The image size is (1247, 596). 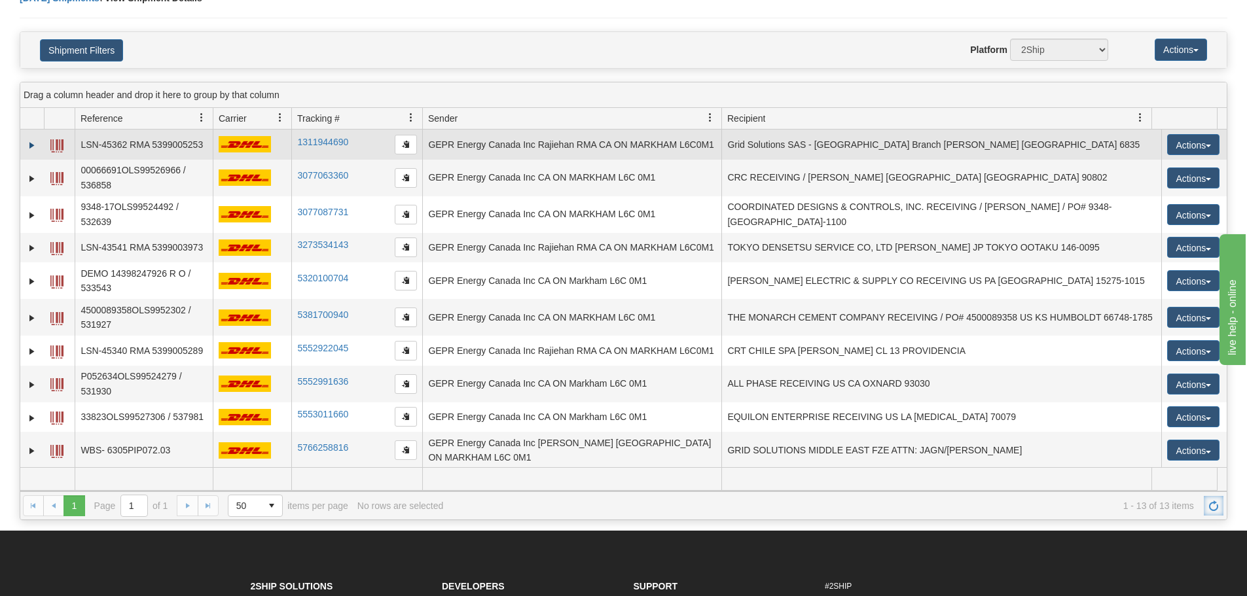 I want to click on span: select, so click(x=272, y=506).